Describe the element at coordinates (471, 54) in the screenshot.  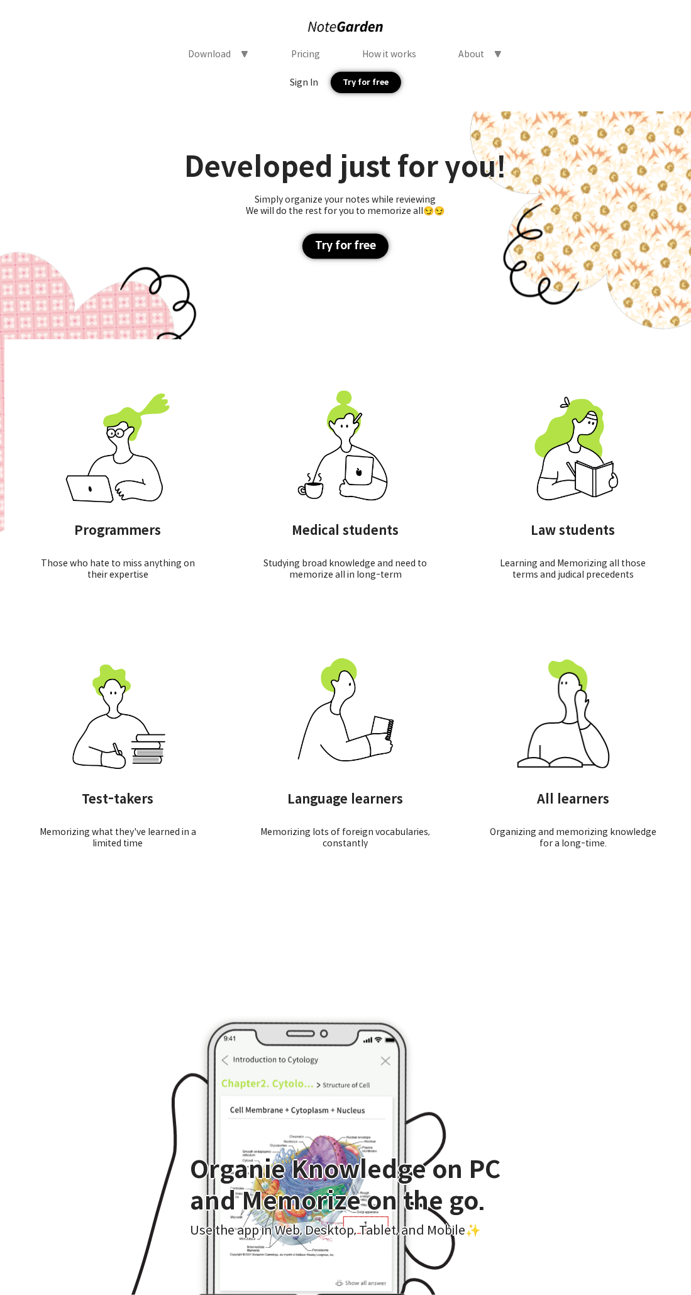
I see `div: About` at that location.